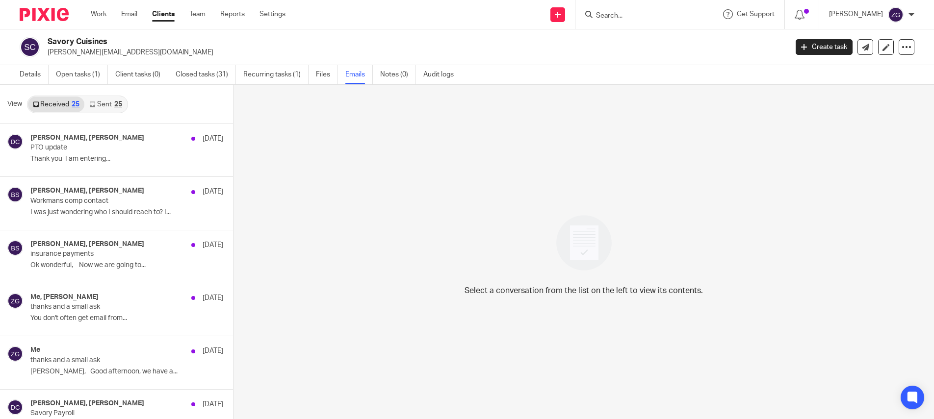  What do you see at coordinates (327, 75) in the screenshot?
I see `a: Files` at bounding box center [327, 75].